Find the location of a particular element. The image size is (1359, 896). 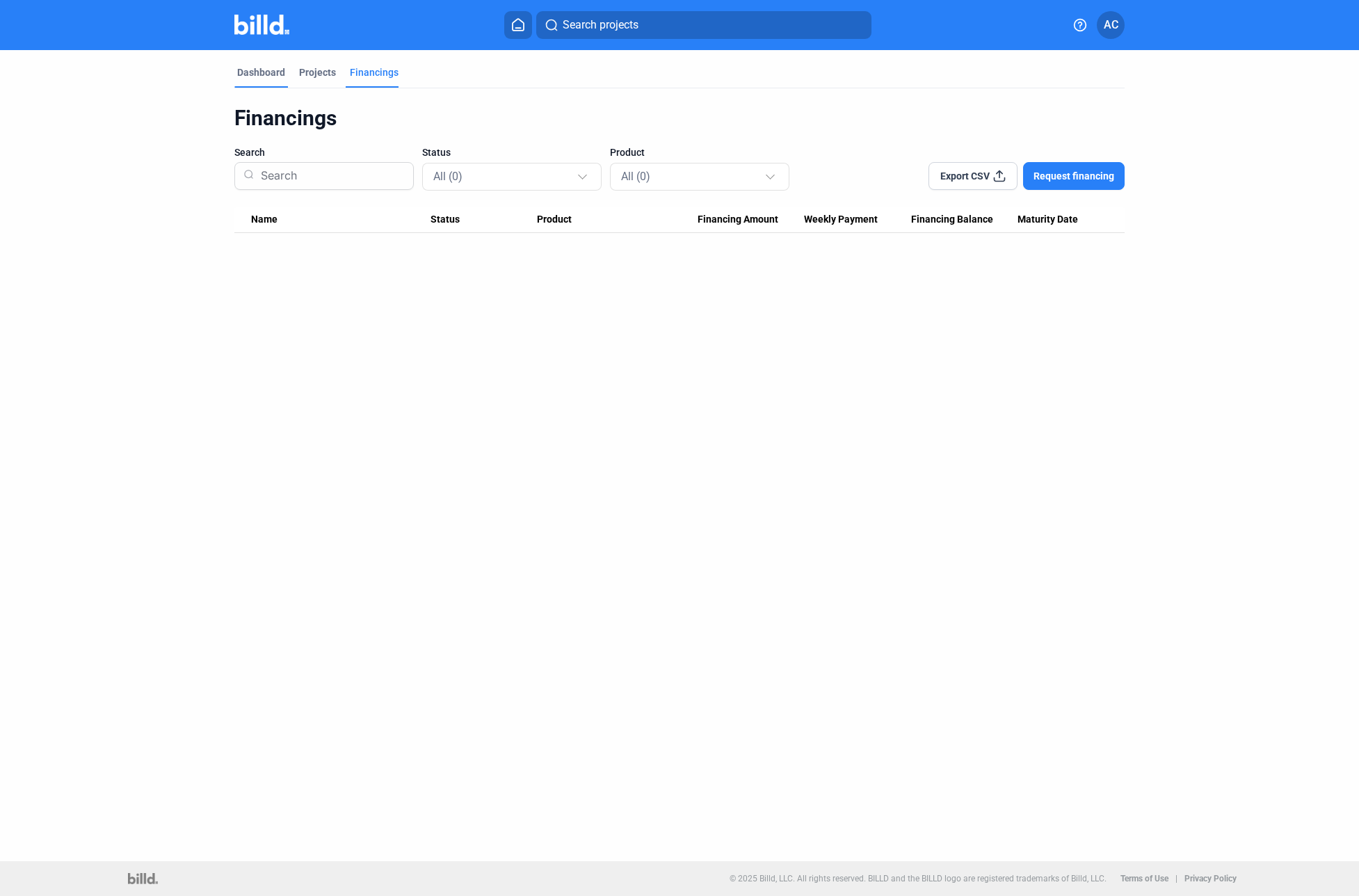

b: Terms of Use is located at coordinates (1144, 879).